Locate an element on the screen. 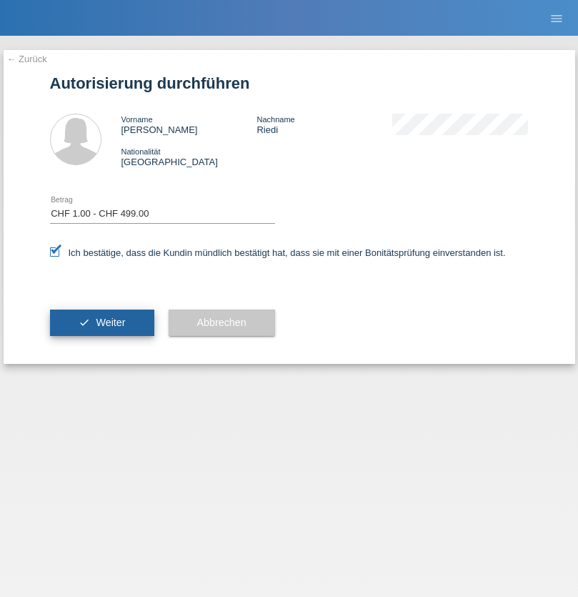  span: Weiter is located at coordinates (110, 322).